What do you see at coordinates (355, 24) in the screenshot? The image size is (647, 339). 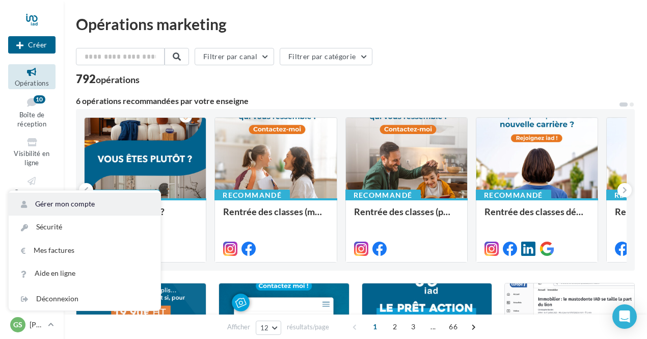 I see `div: Opérations marketing` at bounding box center [355, 24].